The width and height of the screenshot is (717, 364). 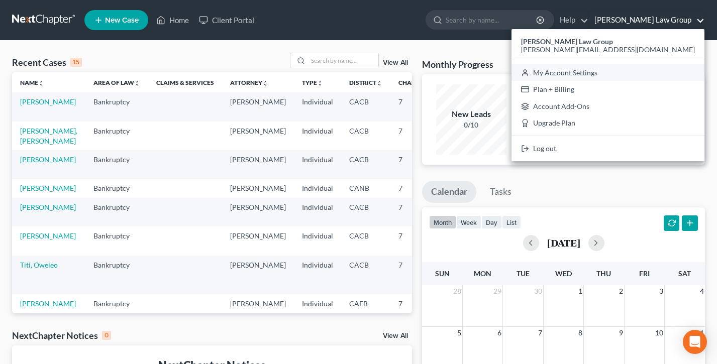 What do you see at coordinates (498, 292) in the screenshot?
I see `span: 29` at bounding box center [498, 292].